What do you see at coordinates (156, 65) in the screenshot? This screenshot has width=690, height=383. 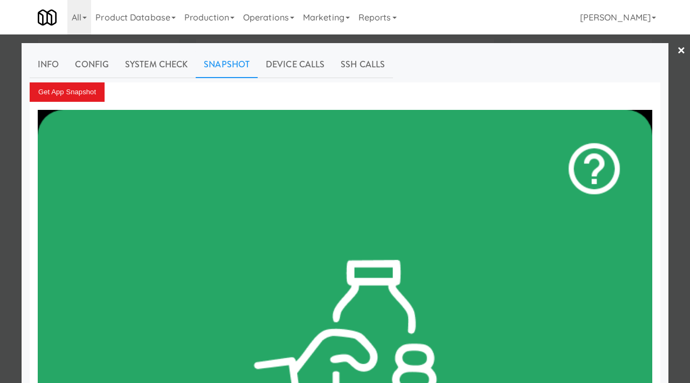 I see `a: System Check` at bounding box center [156, 65].